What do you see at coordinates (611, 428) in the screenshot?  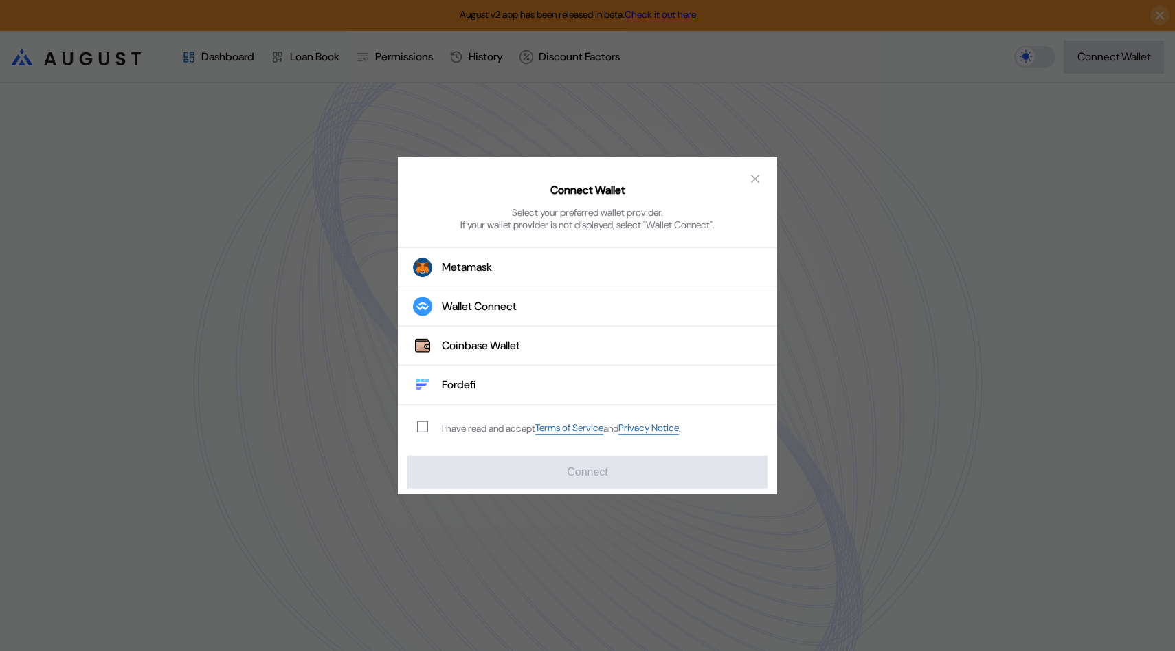 I see `span: and` at bounding box center [611, 428].